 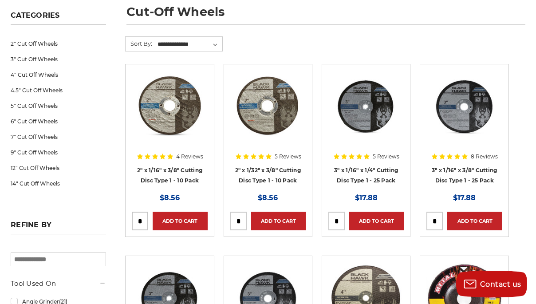 I want to click on label: Sort By:, so click(x=139, y=43).